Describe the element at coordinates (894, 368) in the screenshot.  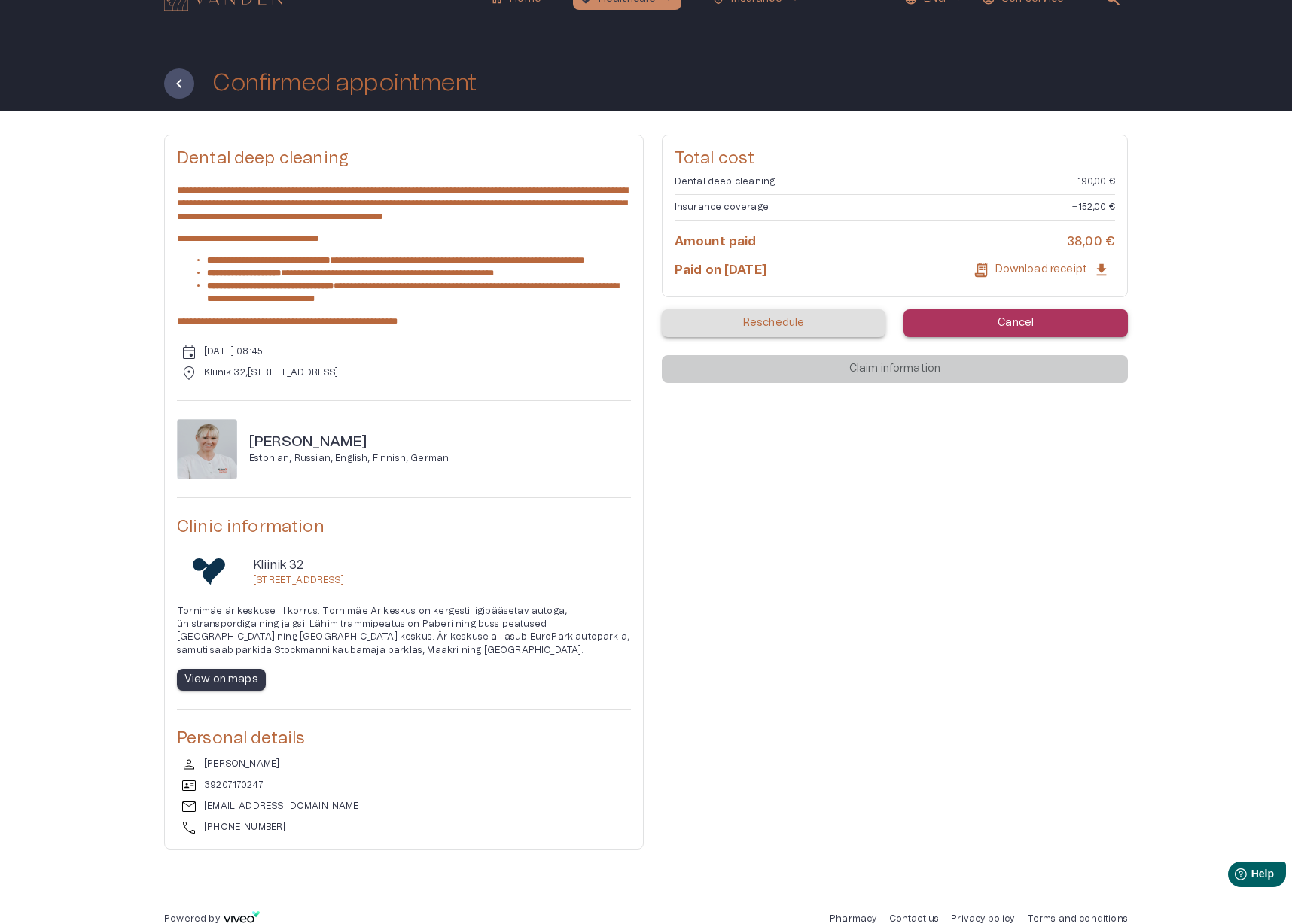
I see `div: Claim information will be available after your appointment` at that location.